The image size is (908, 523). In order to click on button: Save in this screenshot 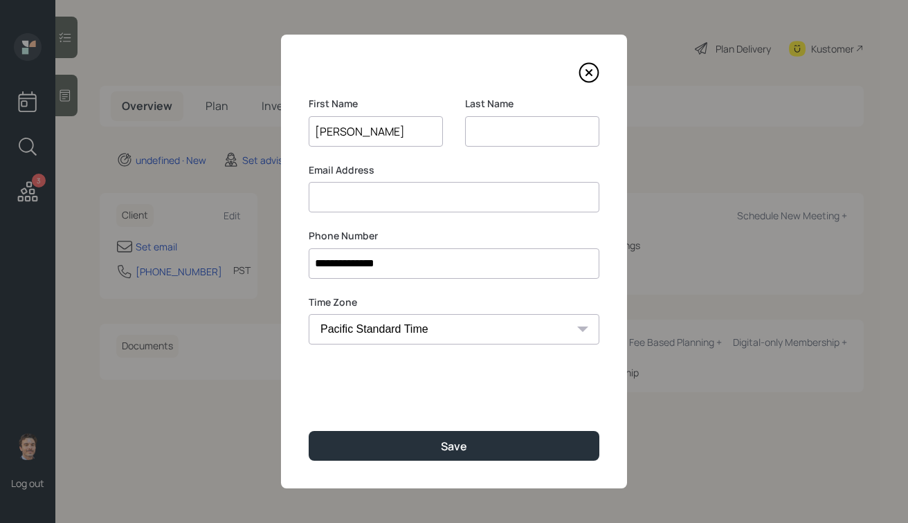, I will do `click(454, 446)`.